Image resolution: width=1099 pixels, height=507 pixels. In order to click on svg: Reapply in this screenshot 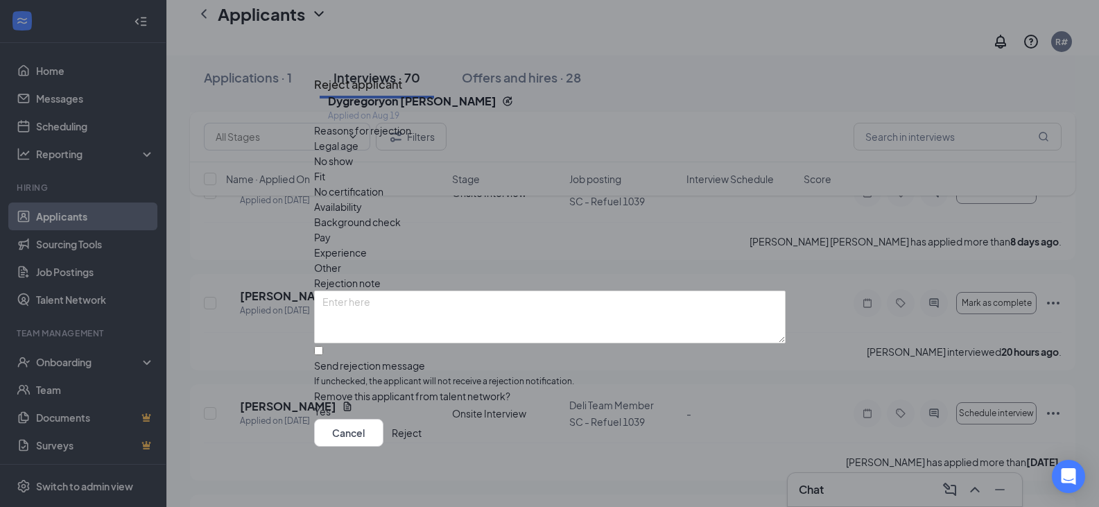, I will do `click(508, 101)`.